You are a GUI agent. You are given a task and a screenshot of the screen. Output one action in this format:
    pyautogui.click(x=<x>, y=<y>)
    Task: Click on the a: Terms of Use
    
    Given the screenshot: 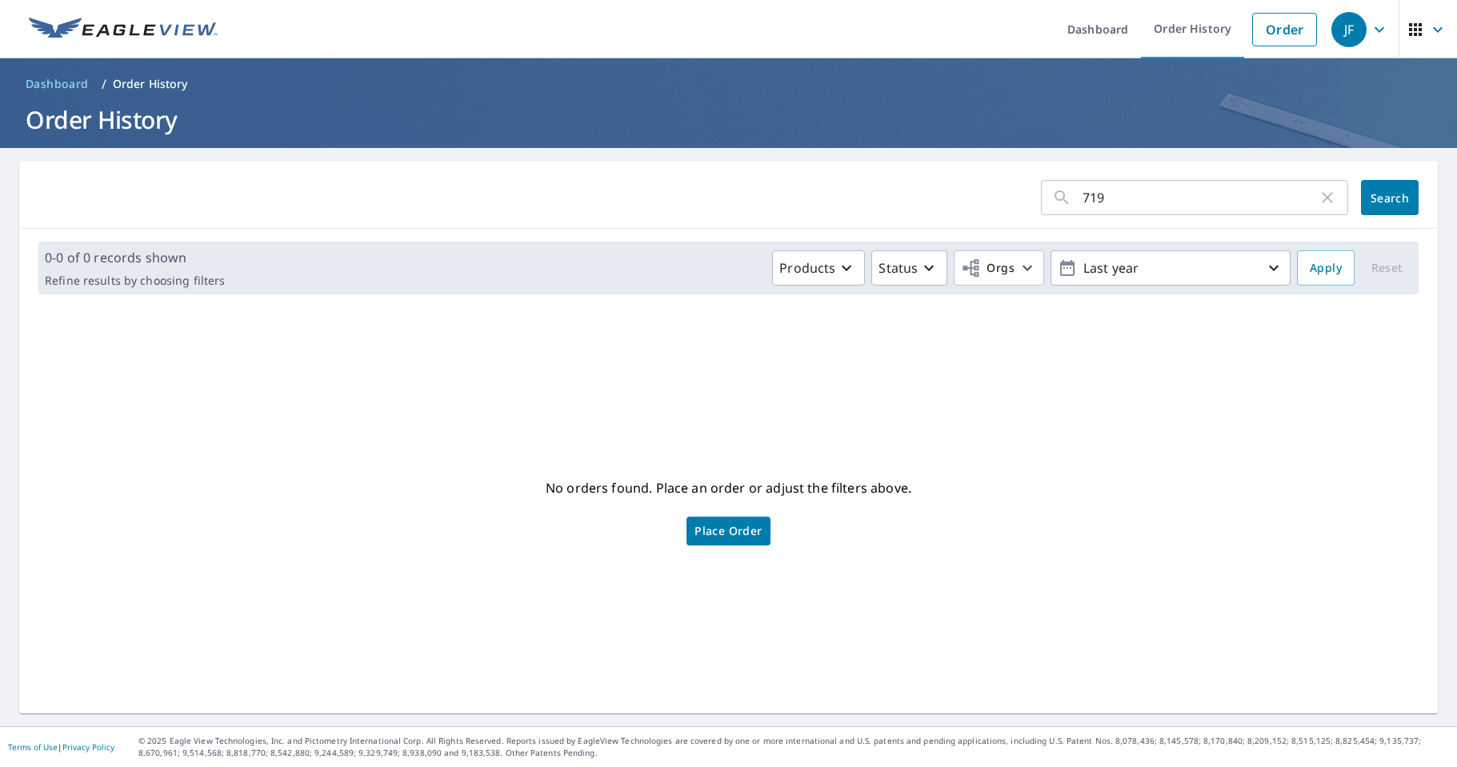 What is the action you would take?
    pyautogui.click(x=33, y=747)
    